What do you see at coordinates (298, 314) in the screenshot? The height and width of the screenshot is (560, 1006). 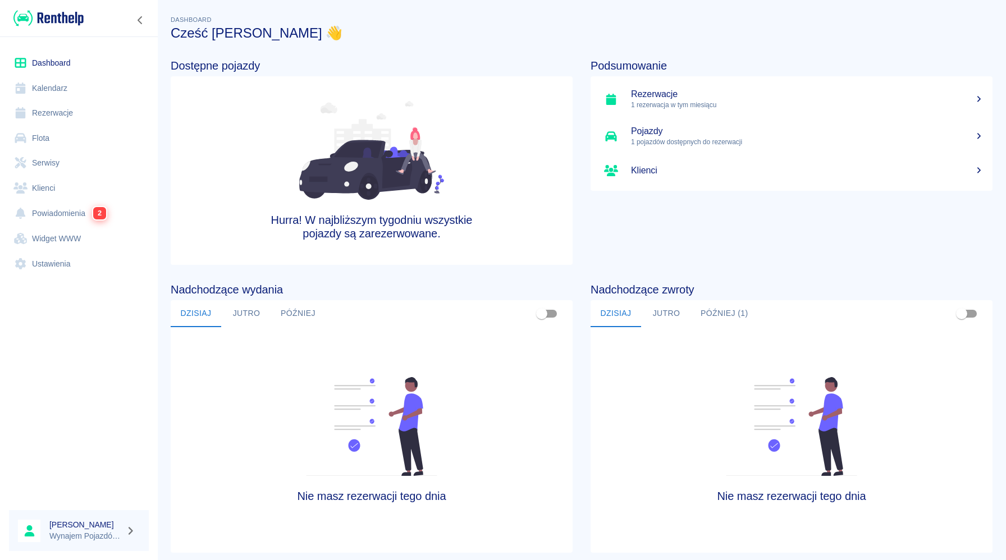 I see `button: Później` at bounding box center [298, 314].